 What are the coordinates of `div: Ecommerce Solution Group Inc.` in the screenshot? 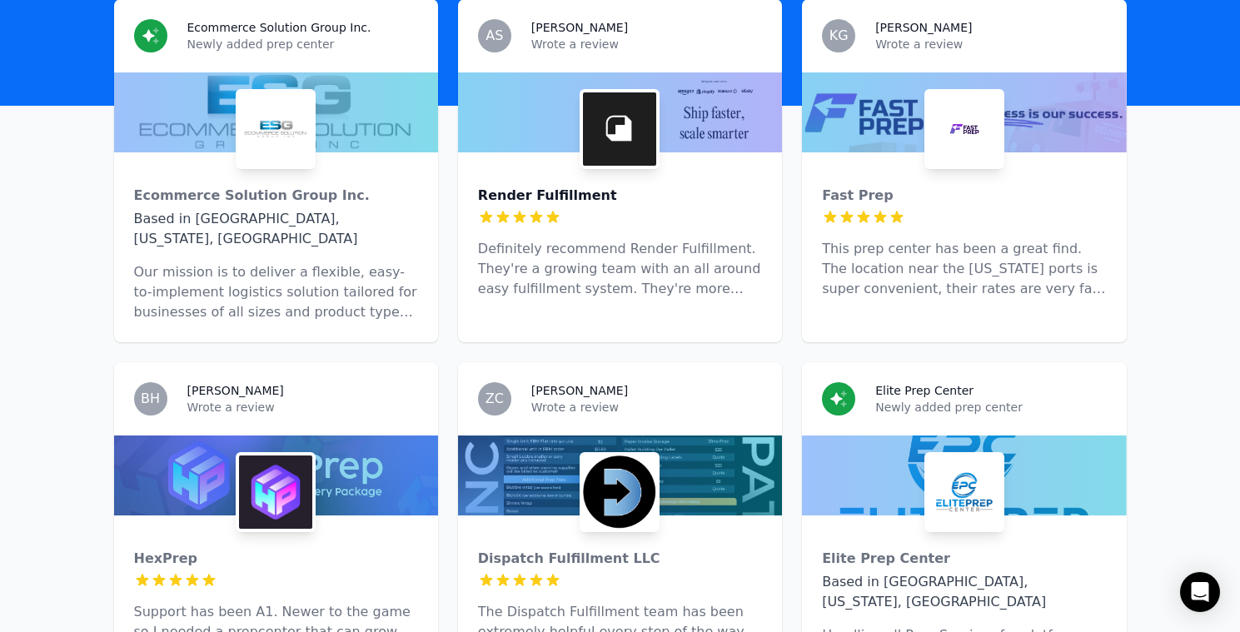 It's located at (276, 196).